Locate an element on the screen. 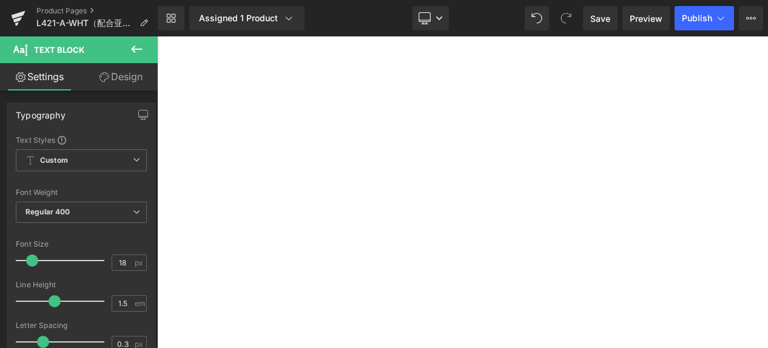  a: New Library is located at coordinates (171, 18).